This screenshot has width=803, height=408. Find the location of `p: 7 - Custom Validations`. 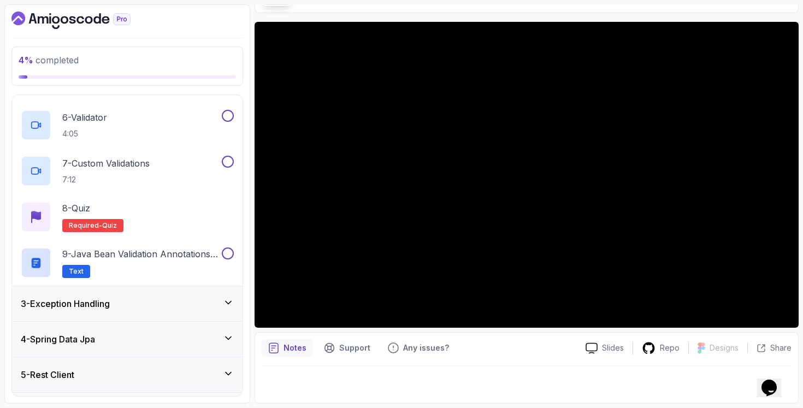

p: 7 - Custom Validations is located at coordinates (106, 163).